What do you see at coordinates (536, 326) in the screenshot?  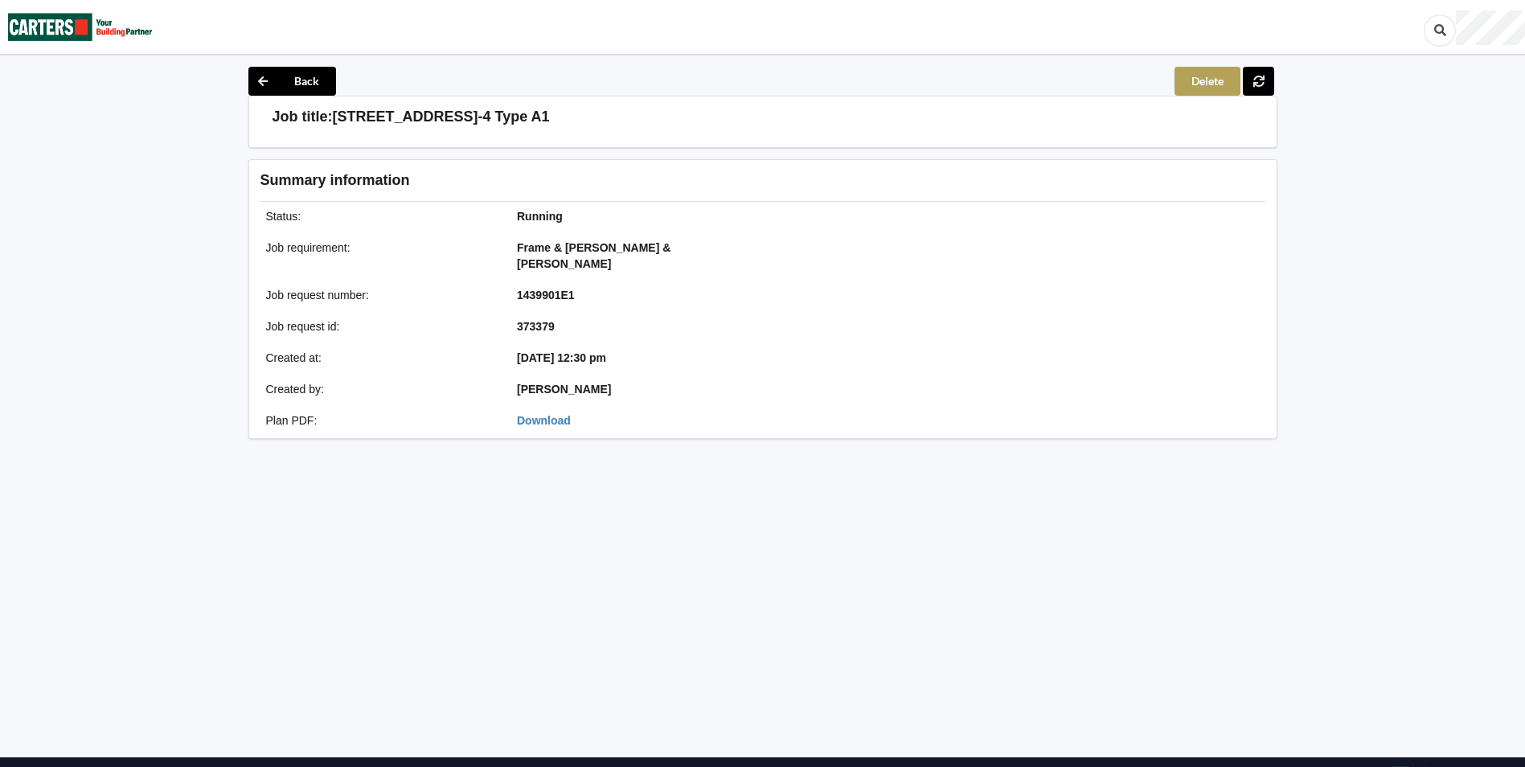 I see `b: 373379` at bounding box center [536, 326].